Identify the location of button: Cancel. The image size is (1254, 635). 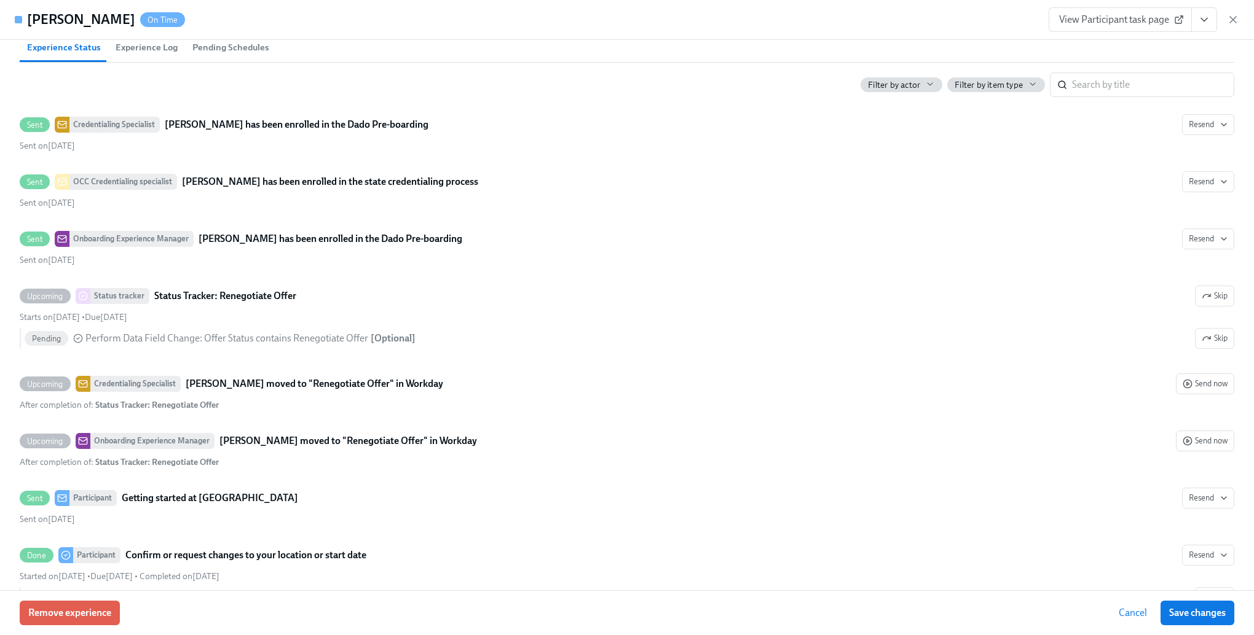
(1133, 613).